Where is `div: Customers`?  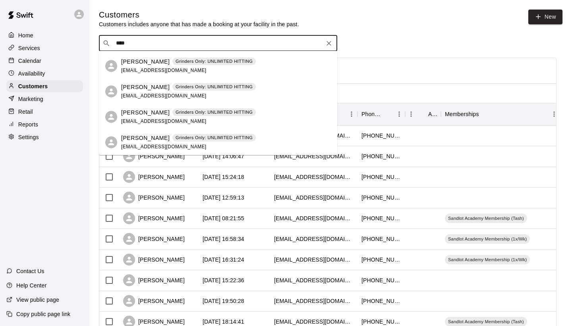 div: Customers is located at coordinates (44, 86).